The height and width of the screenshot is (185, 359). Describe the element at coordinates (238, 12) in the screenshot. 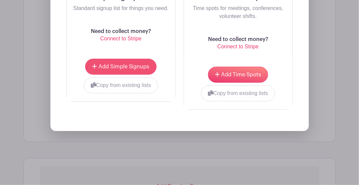

I see `p: Time spots for meetings, conferences, volunteer shifts.` at that location.